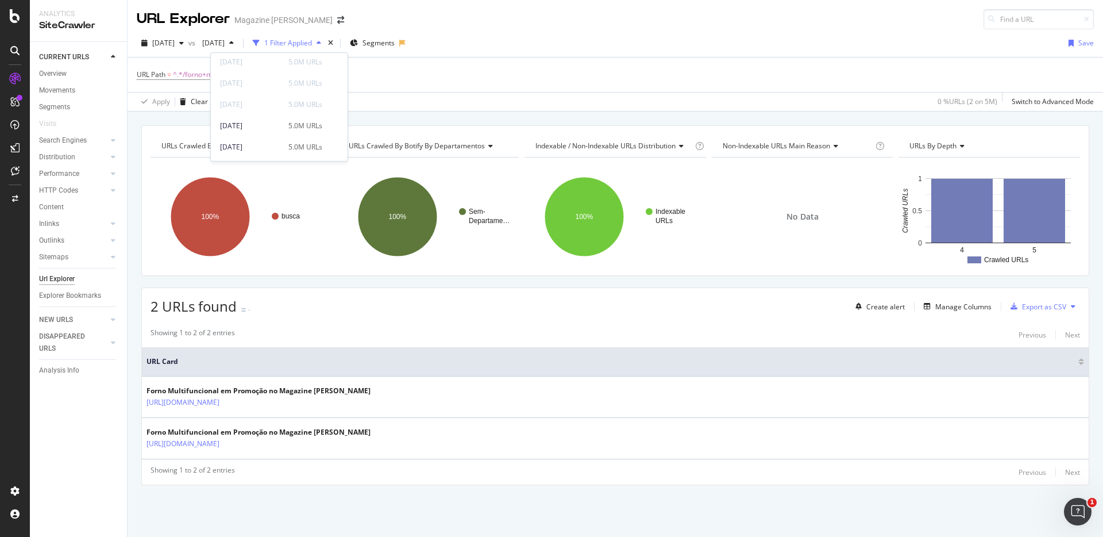 Image resolution: width=1103 pixels, height=537 pixels. I want to click on a: CURRENT URLS, so click(73, 57).